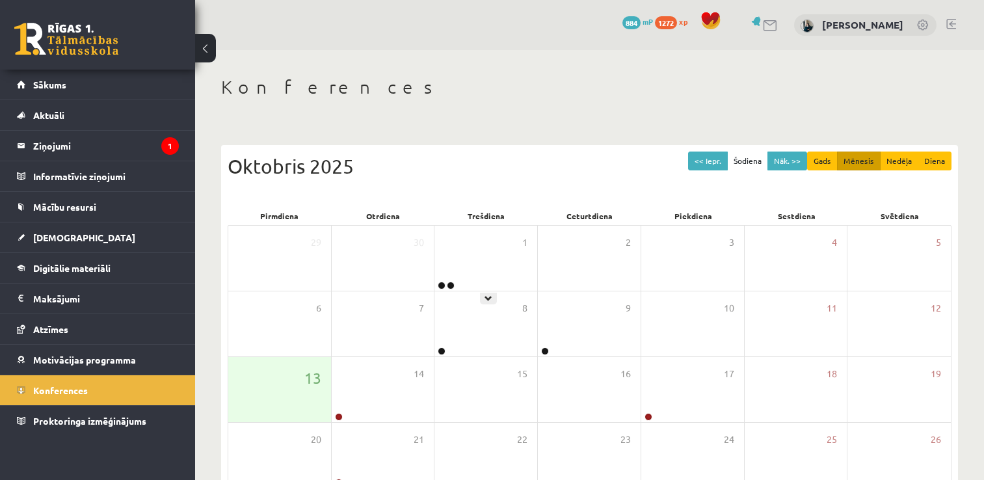 The image size is (984, 480). What do you see at coordinates (626, 440) in the screenshot?
I see `span: 23` at bounding box center [626, 440].